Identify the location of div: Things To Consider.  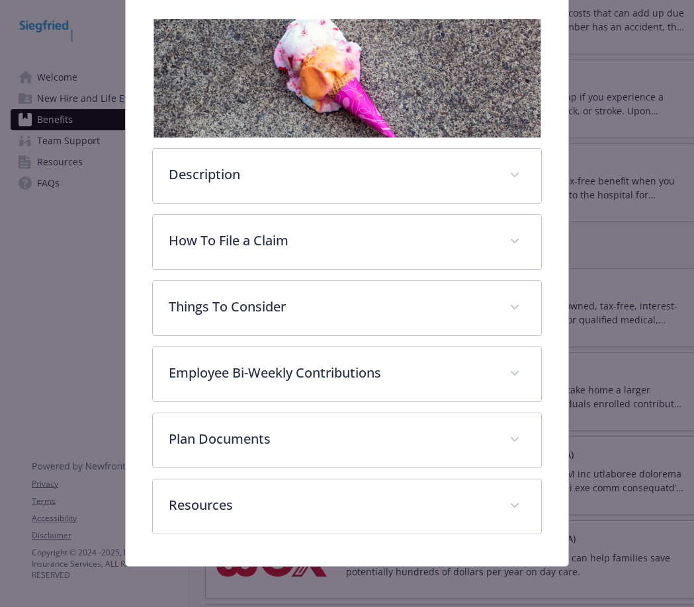
(347, 308).